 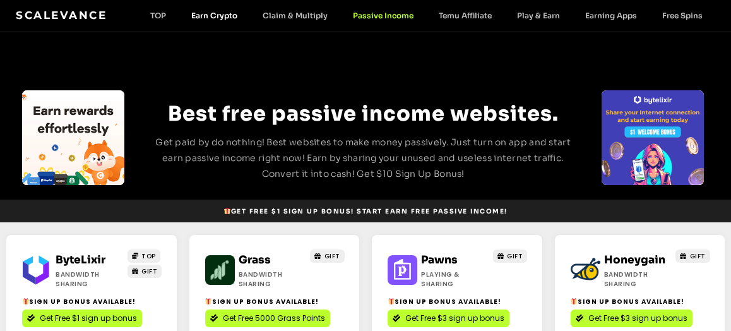 I want to click on a: Honeygain, so click(x=635, y=259).